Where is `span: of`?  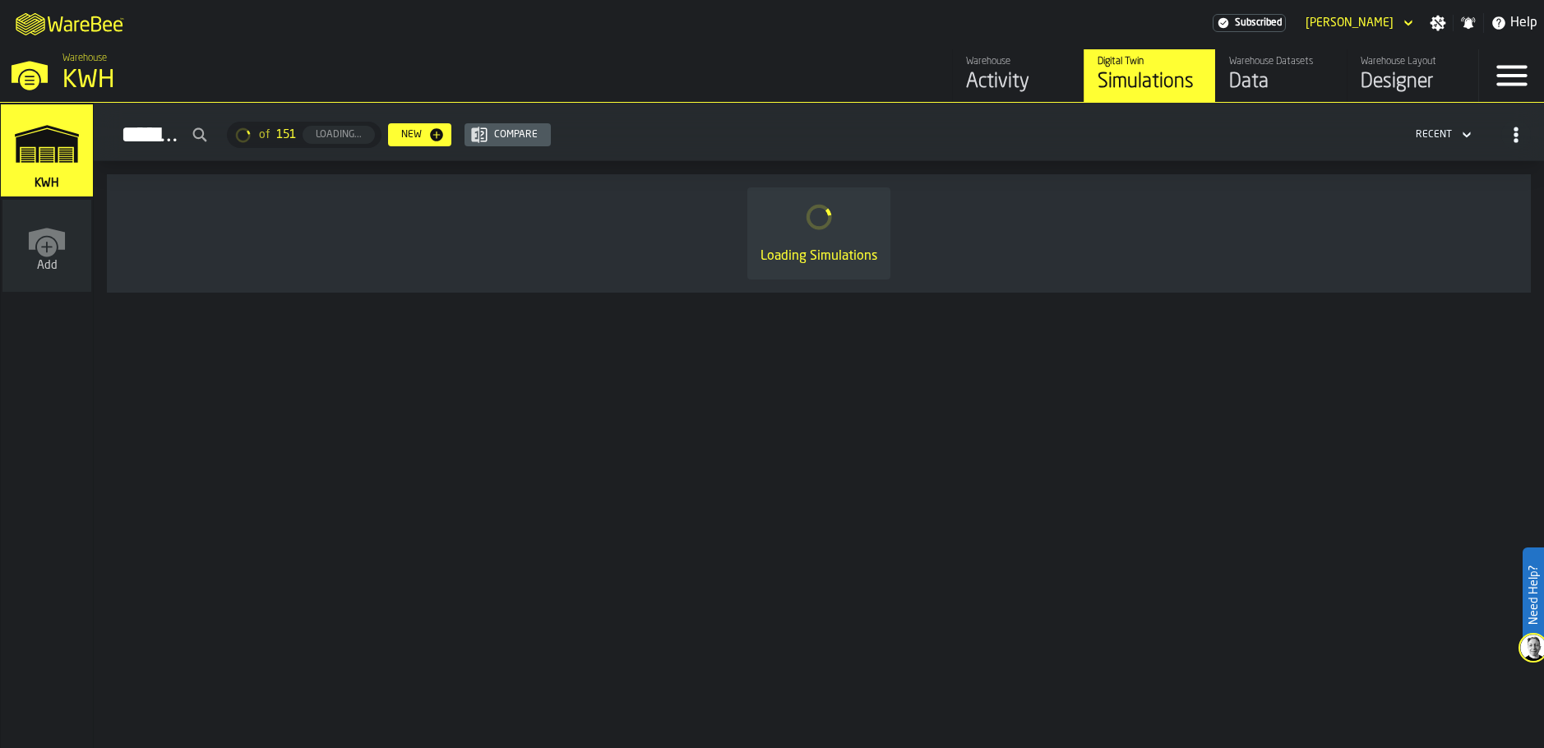 span: of is located at coordinates (264, 135).